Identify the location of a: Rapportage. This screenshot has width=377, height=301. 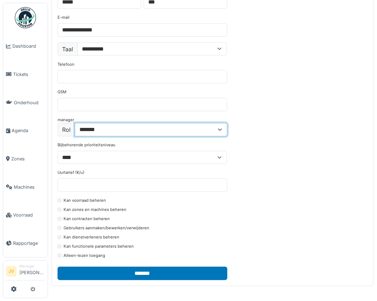
(25, 243).